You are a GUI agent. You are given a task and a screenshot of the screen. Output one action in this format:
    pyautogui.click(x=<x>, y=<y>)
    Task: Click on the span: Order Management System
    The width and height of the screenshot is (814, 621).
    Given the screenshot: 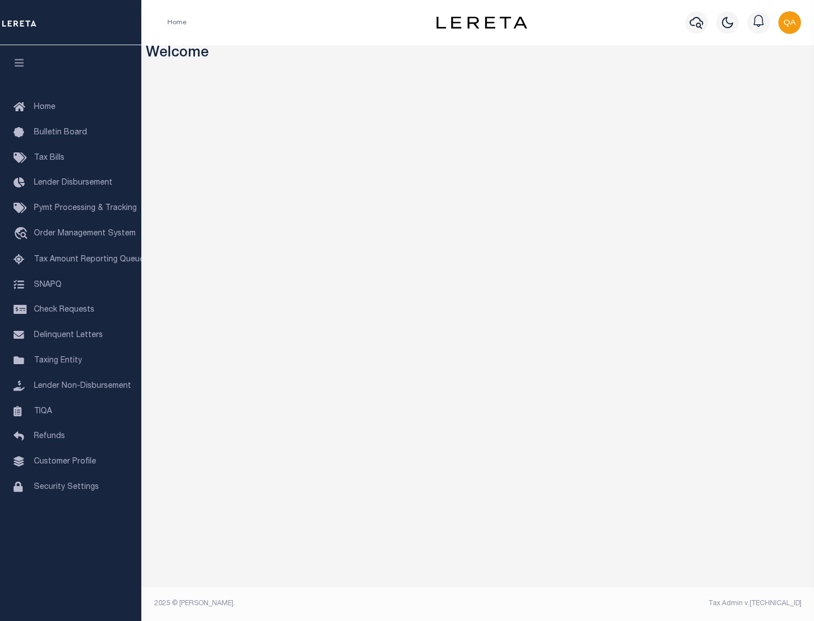 What is the action you would take?
    pyautogui.click(x=85, y=234)
    